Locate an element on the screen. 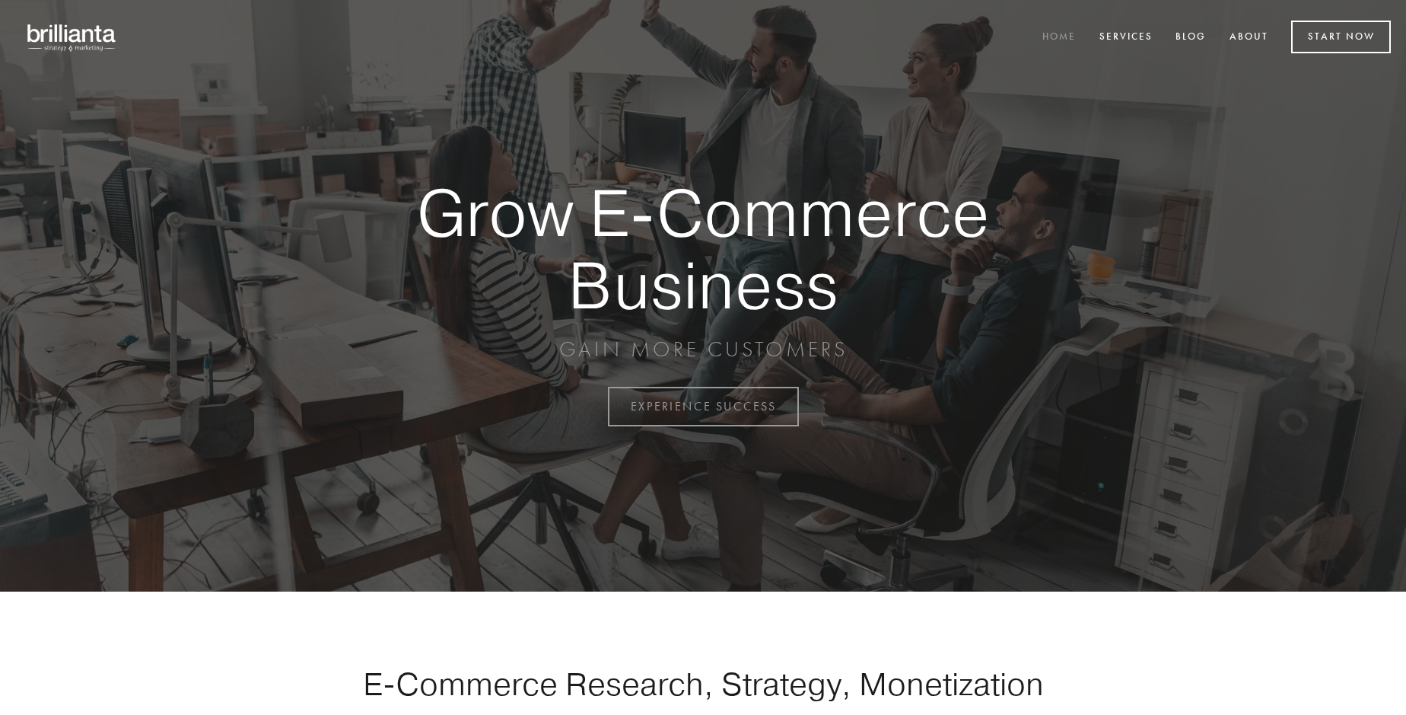  a: Services is located at coordinates (1126, 37).